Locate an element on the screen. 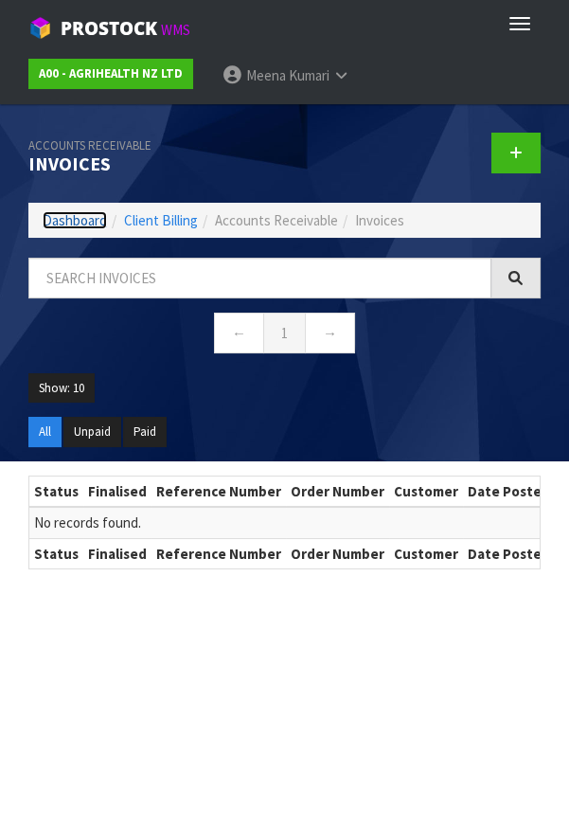 This screenshot has height=828, width=569. input: Search invoices is located at coordinates (260, 277).